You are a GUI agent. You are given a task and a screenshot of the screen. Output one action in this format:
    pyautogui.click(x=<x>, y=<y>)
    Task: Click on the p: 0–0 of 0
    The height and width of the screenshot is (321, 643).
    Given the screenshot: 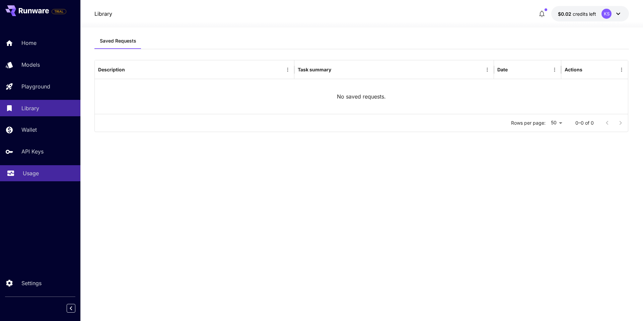 What is the action you would take?
    pyautogui.click(x=584, y=123)
    